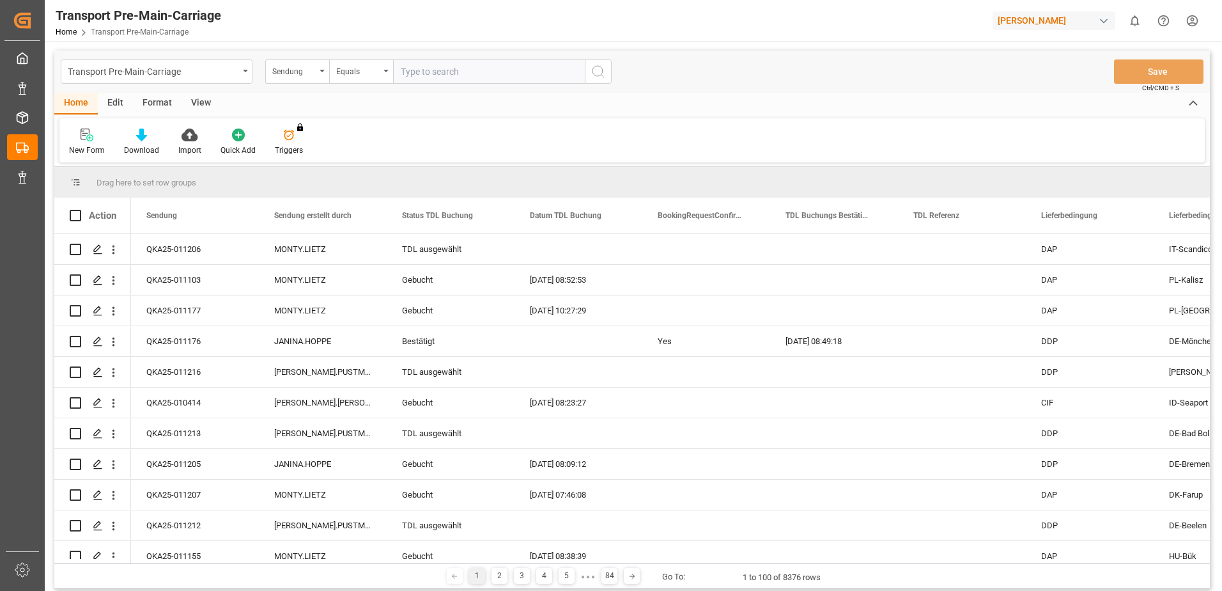  What do you see at coordinates (195, 402) in the screenshot?
I see `div: QKA25-010414` at bounding box center [195, 402].